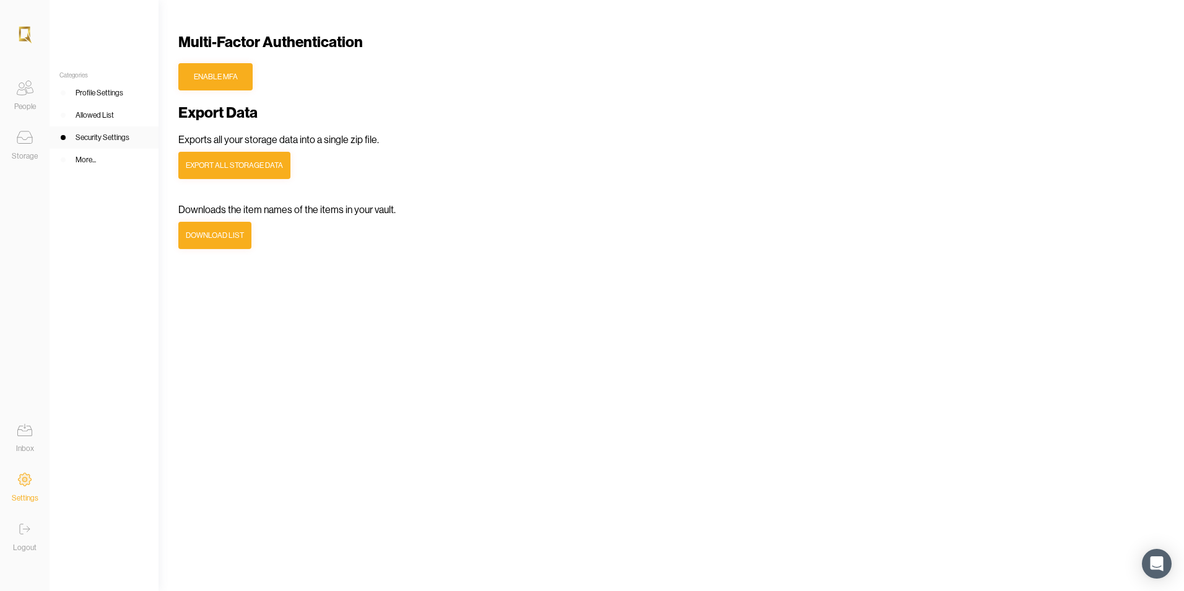 This screenshot has height=591, width=1184. I want to click on div: More..., so click(85, 160).